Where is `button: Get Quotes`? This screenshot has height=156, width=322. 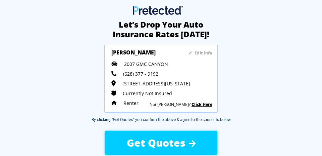
button: Get Quotes is located at coordinates (161, 142).